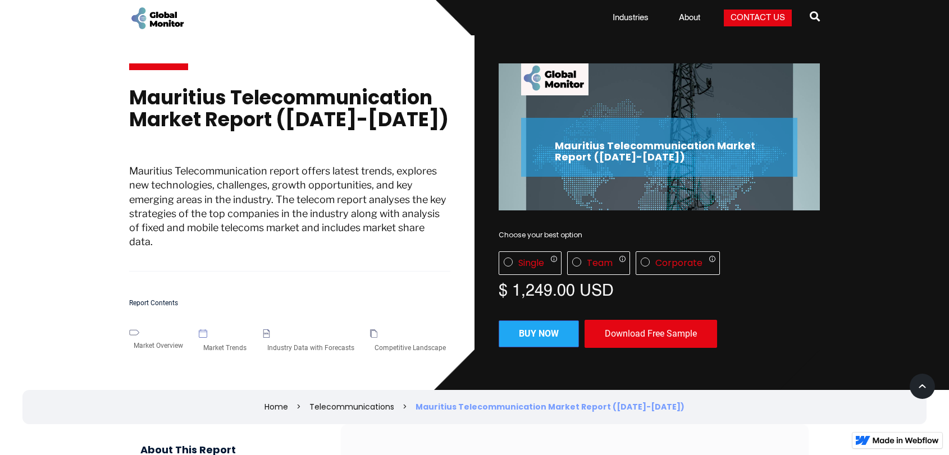 The image size is (949, 455). Describe the element at coordinates (276, 407) in the screenshot. I see `a: Home` at that location.